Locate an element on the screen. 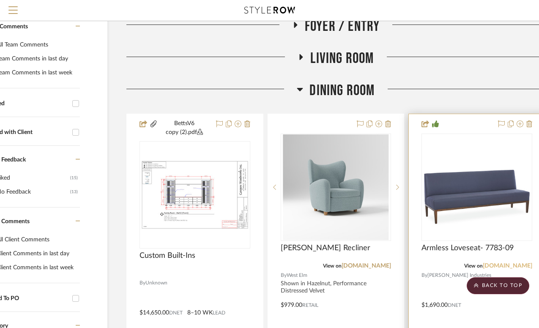 The width and height of the screenshot is (539, 328). button: BettsV6 copy (2).pdf is located at coordinates (184, 128).